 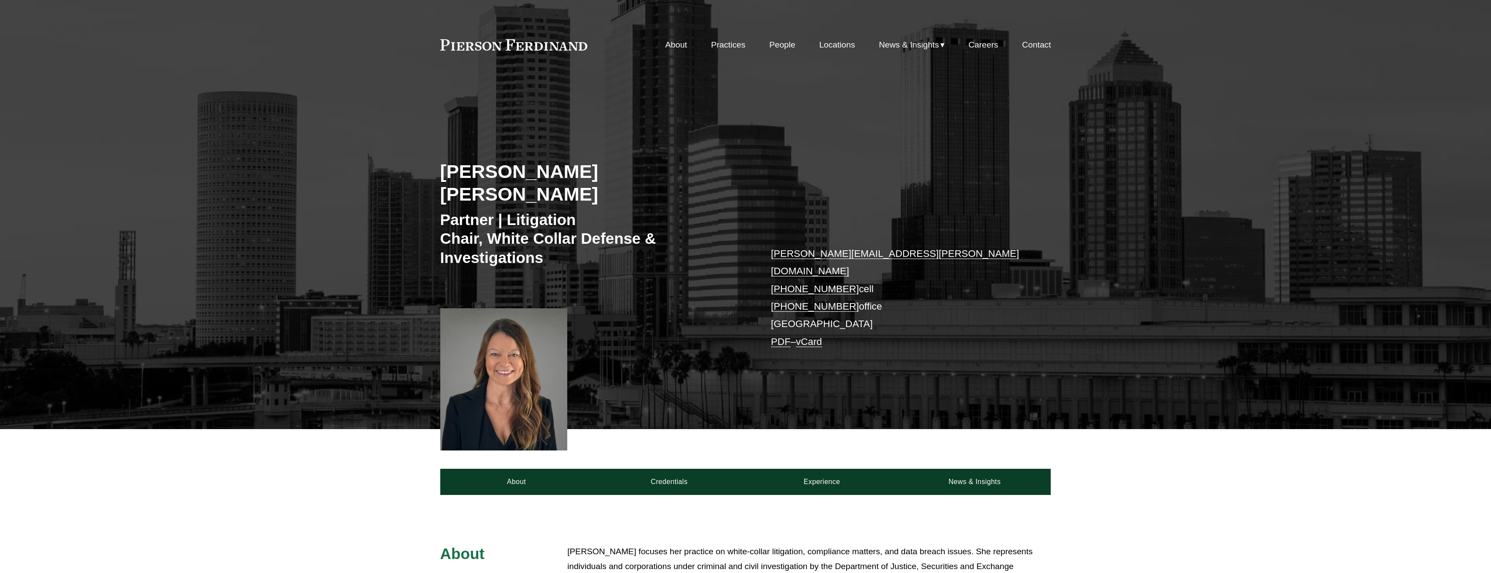 What do you see at coordinates (782, 45) in the screenshot?
I see `a: People` at bounding box center [782, 45].